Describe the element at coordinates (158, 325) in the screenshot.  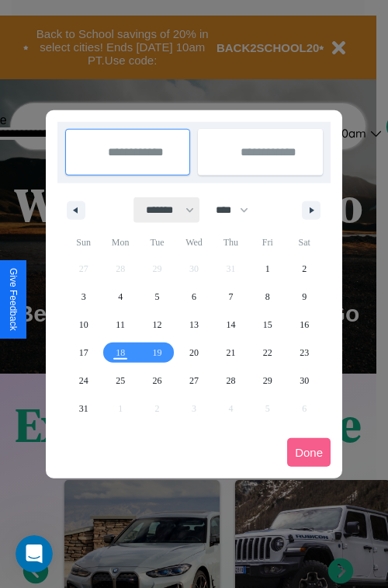
I see `span: 12` at that location.